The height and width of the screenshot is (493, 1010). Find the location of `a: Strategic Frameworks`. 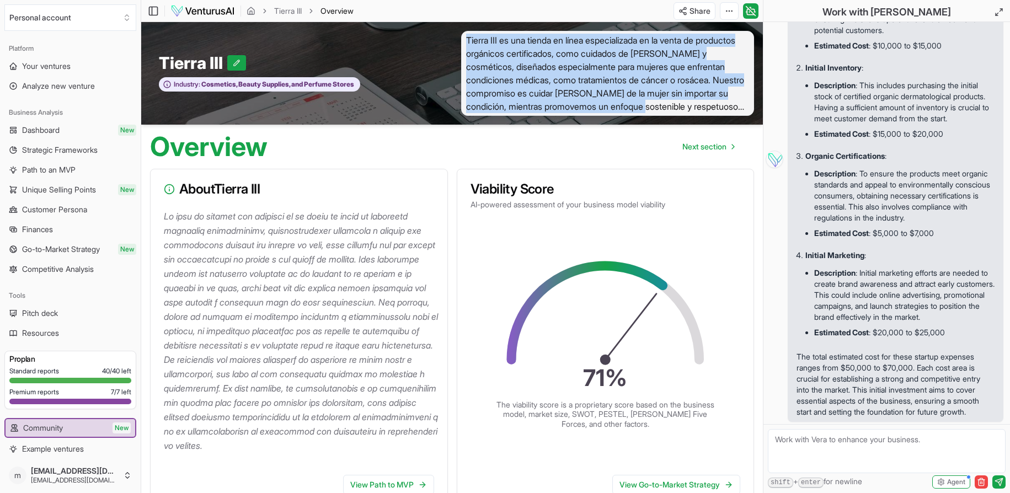

a: Strategic Frameworks is located at coordinates (70, 150).